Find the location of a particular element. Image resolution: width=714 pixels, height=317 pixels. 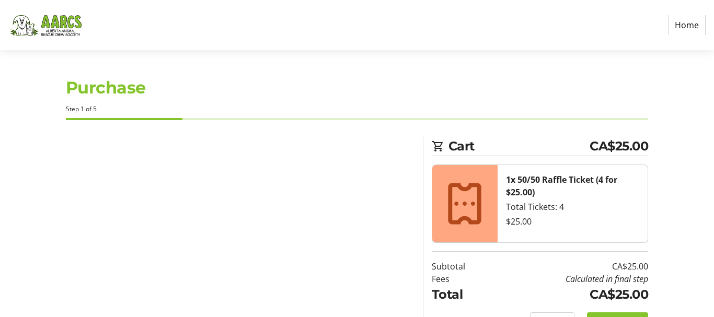

td: Subtotal is located at coordinates (462, 266).